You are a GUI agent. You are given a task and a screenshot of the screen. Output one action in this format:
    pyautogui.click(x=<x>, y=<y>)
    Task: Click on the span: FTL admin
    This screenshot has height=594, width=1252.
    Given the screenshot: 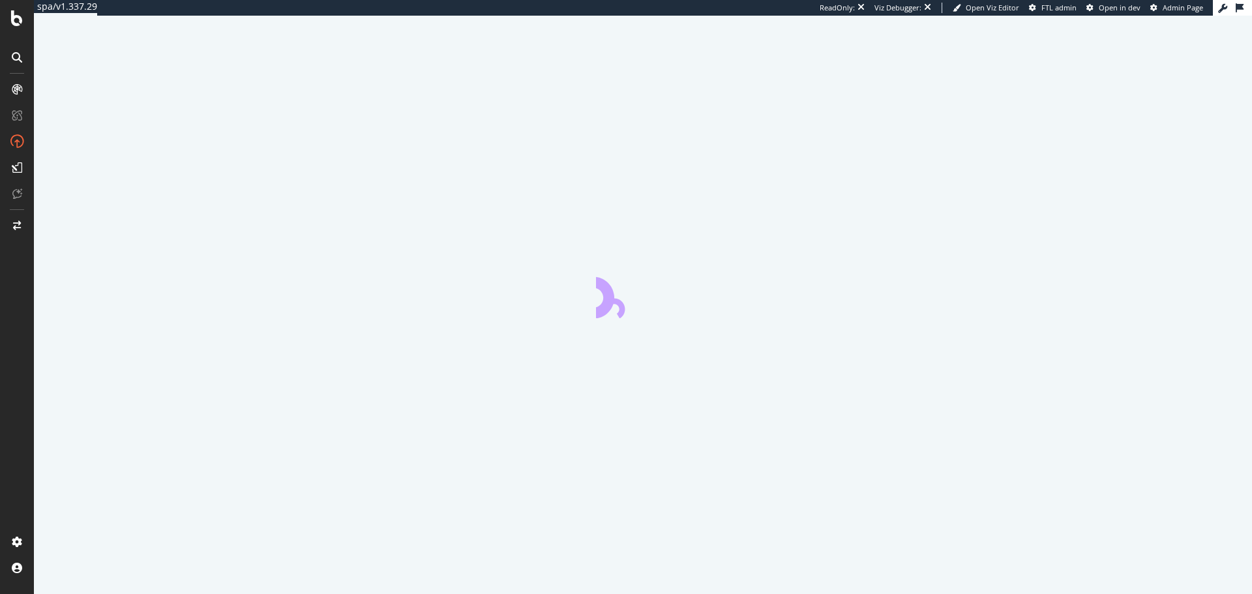 What is the action you would take?
    pyautogui.click(x=1059, y=7)
    